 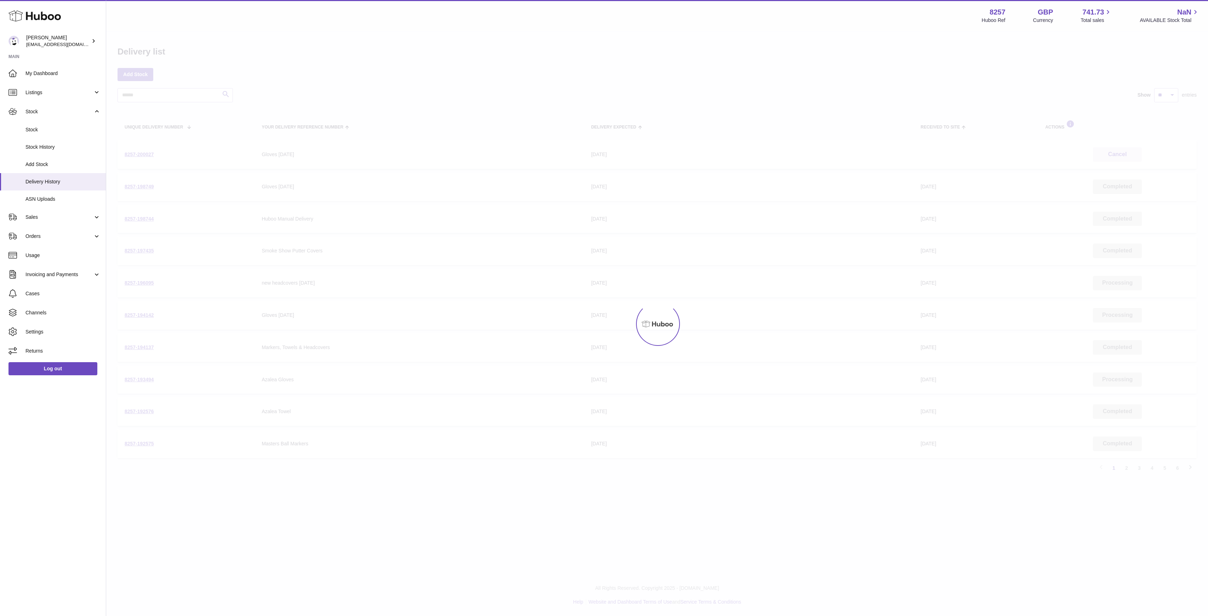 What do you see at coordinates (1170, 20) in the screenshot?
I see `span: AVAILABLE Stock Total` at bounding box center [1170, 20].